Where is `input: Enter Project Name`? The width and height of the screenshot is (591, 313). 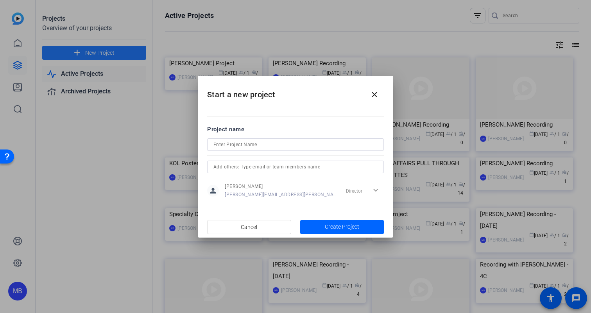 input: Enter Project Name is located at coordinates (296, 145).